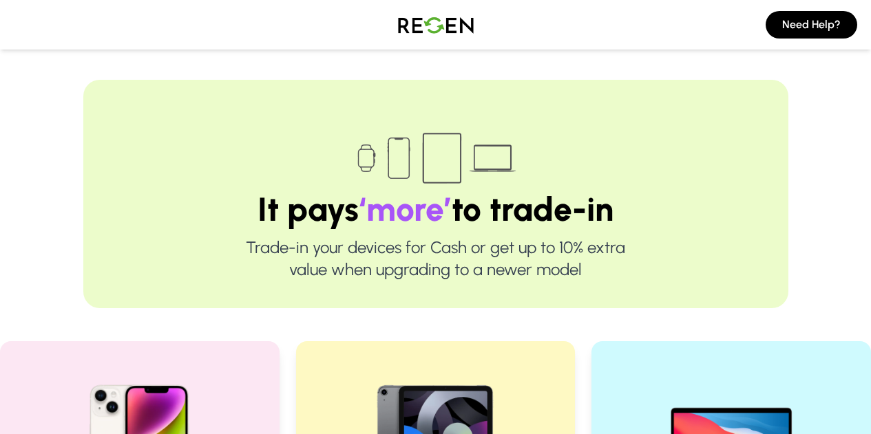 This screenshot has height=434, width=871. I want to click on h1: It pays to trade-in, so click(436, 209).